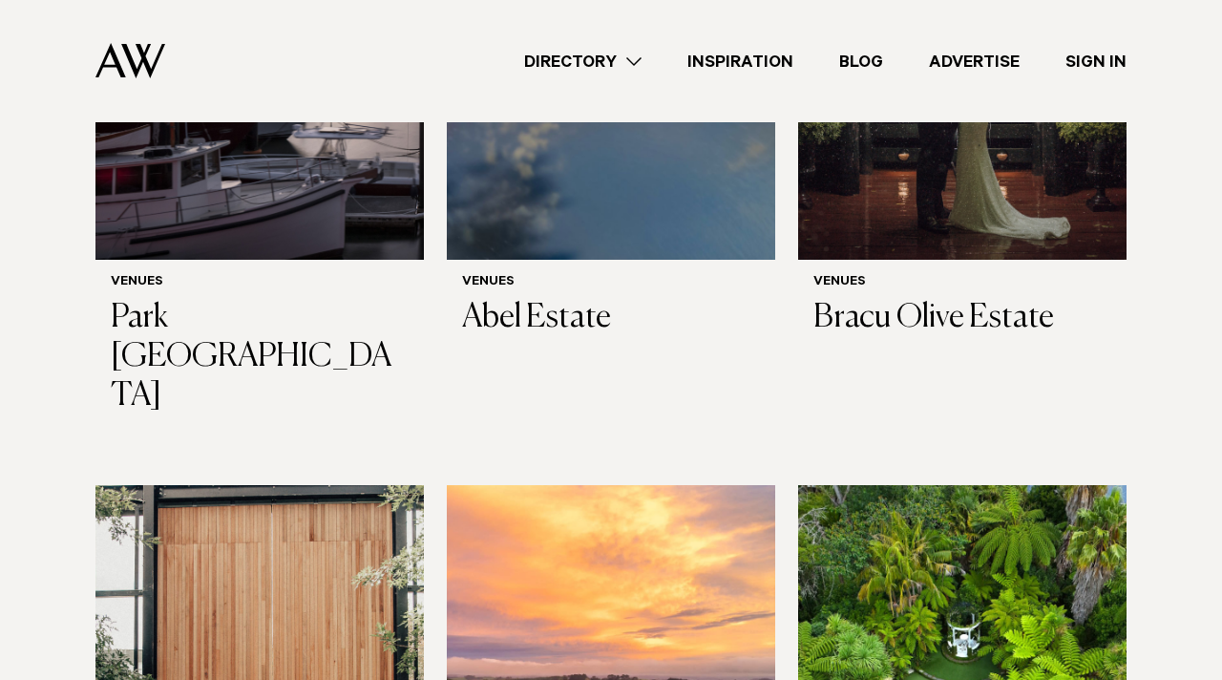 This screenshot has height=680, width=1222. Describe the element at coordinates (130, 60) in the screenshot. I see `img: Auckland Weddings Logo` at that location.